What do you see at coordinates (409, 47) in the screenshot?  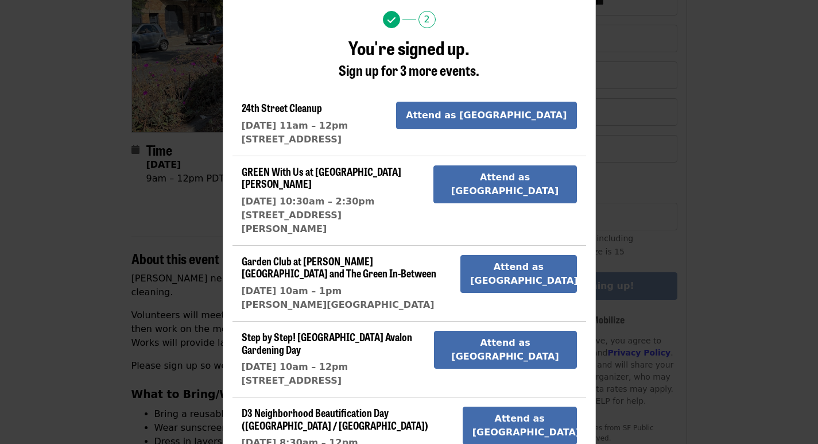 I see `span: You're signed up.` at bounding box center [409, 47].